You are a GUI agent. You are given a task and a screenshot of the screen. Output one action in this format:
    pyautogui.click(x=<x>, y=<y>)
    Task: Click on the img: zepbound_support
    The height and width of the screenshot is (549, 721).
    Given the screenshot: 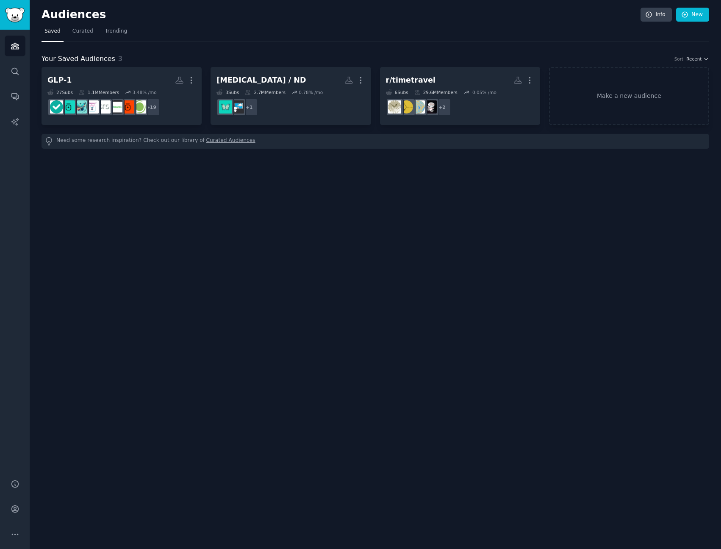 What is the action you would take?
    pyautogui.click(x=116, y=107)
    